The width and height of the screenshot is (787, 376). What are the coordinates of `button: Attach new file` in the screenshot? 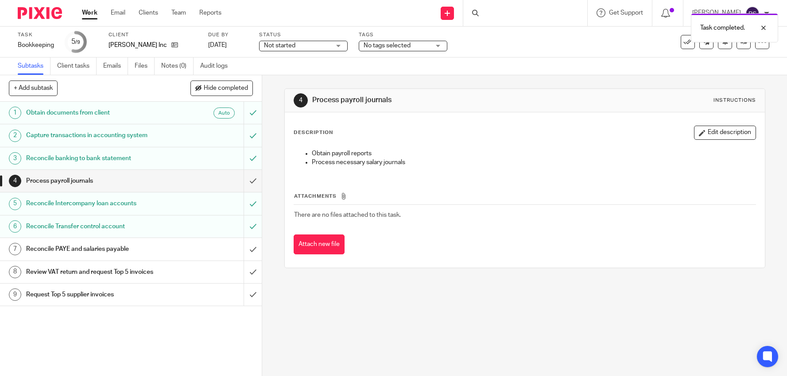 It's located at (319, 244).